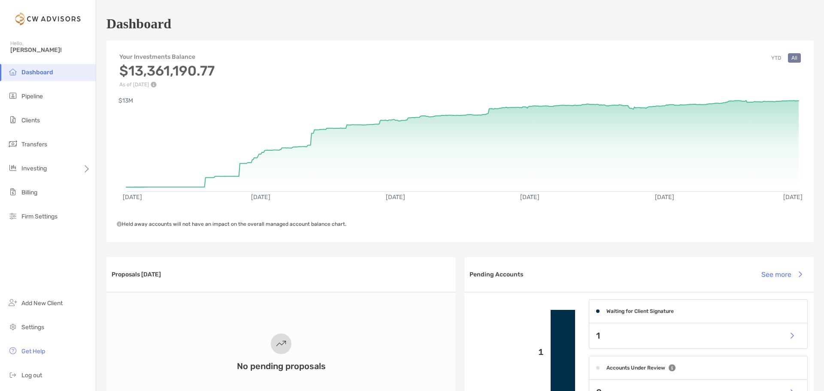 The width and height of the screenshot is (824, 391). I want to click on img: Zoe Logo, so click(48, 19).